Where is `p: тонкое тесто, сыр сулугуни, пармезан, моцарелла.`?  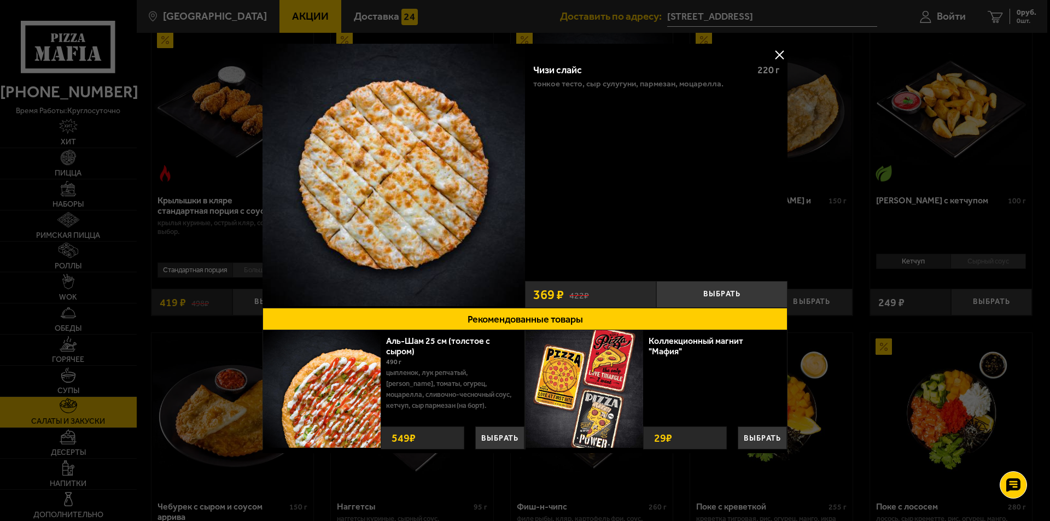
p: тонкое тесто, сыр сулугуни, пармезан, моцарелла. is located at coordinates (628, 84).